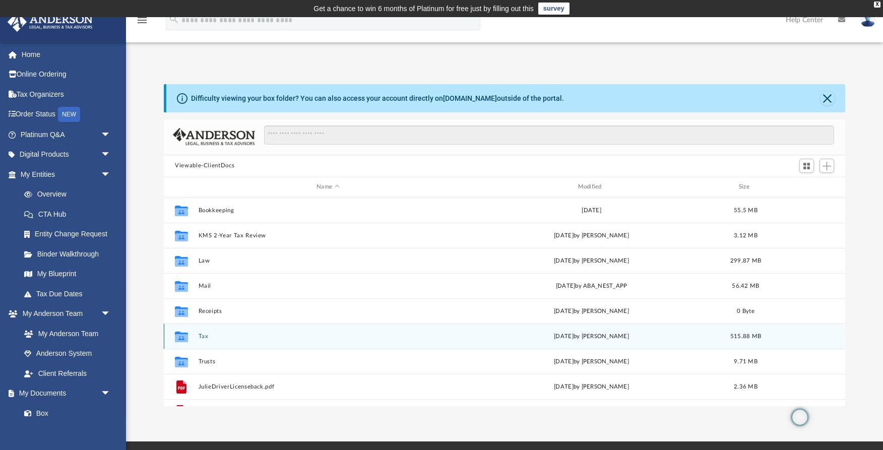 This screenshot has height=450, width=883. I want to click on img: User Pic, so click(868, 20).